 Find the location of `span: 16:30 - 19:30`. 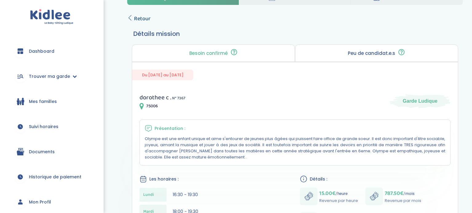

span: 16:30 - 19:30 is located at coordinates (185, 195).